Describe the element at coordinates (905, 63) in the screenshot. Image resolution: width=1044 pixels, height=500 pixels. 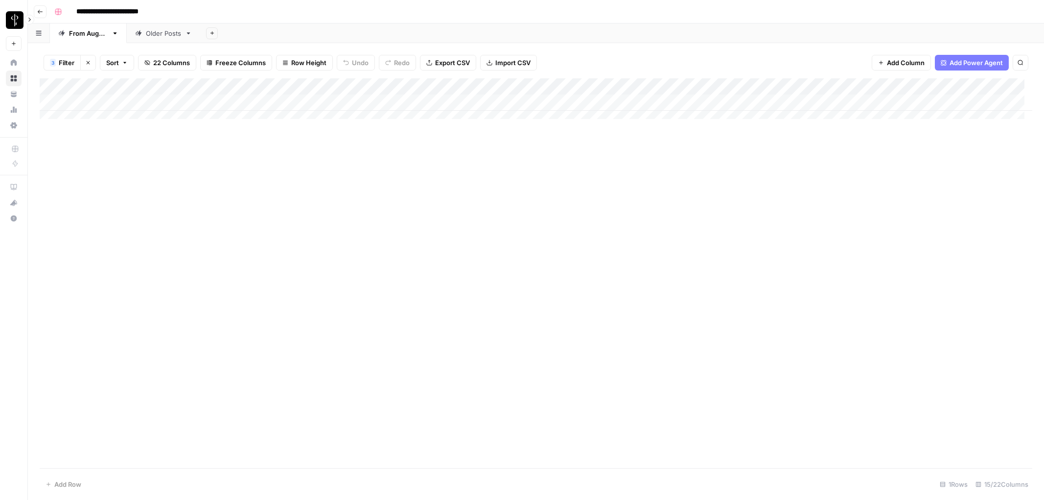
I see `span: Add Column` at that location.